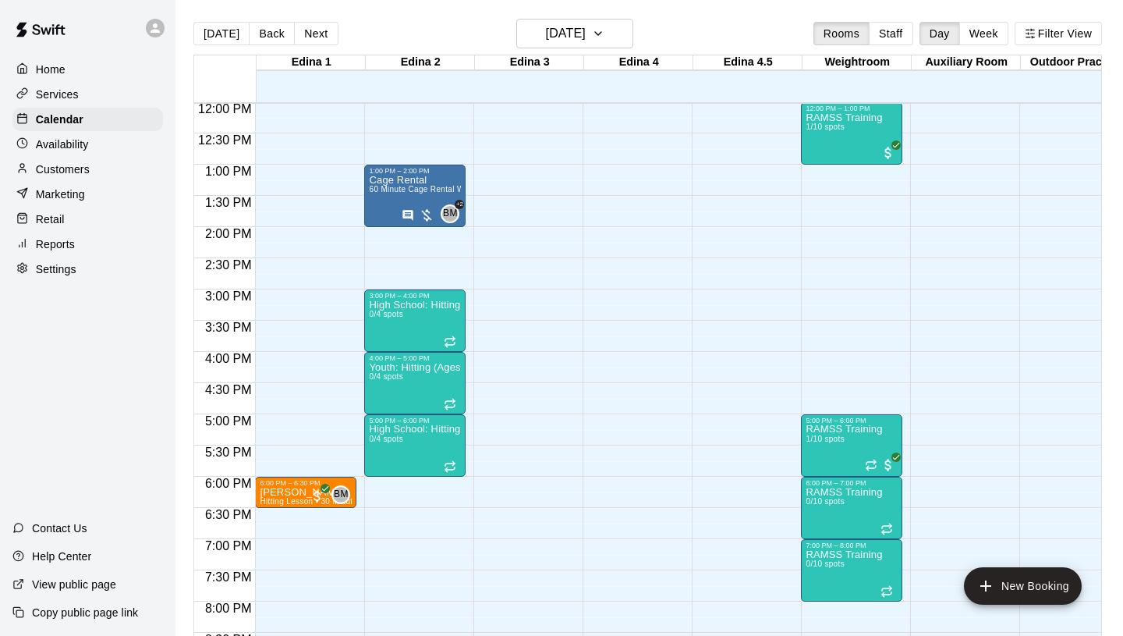 This screenshot has width=1123, height=636. What do you see at coordinates (852, 545) in the screenshot?
I see `div: 7:00 PM – 8:00 PM` at bounding box center [852, 545].